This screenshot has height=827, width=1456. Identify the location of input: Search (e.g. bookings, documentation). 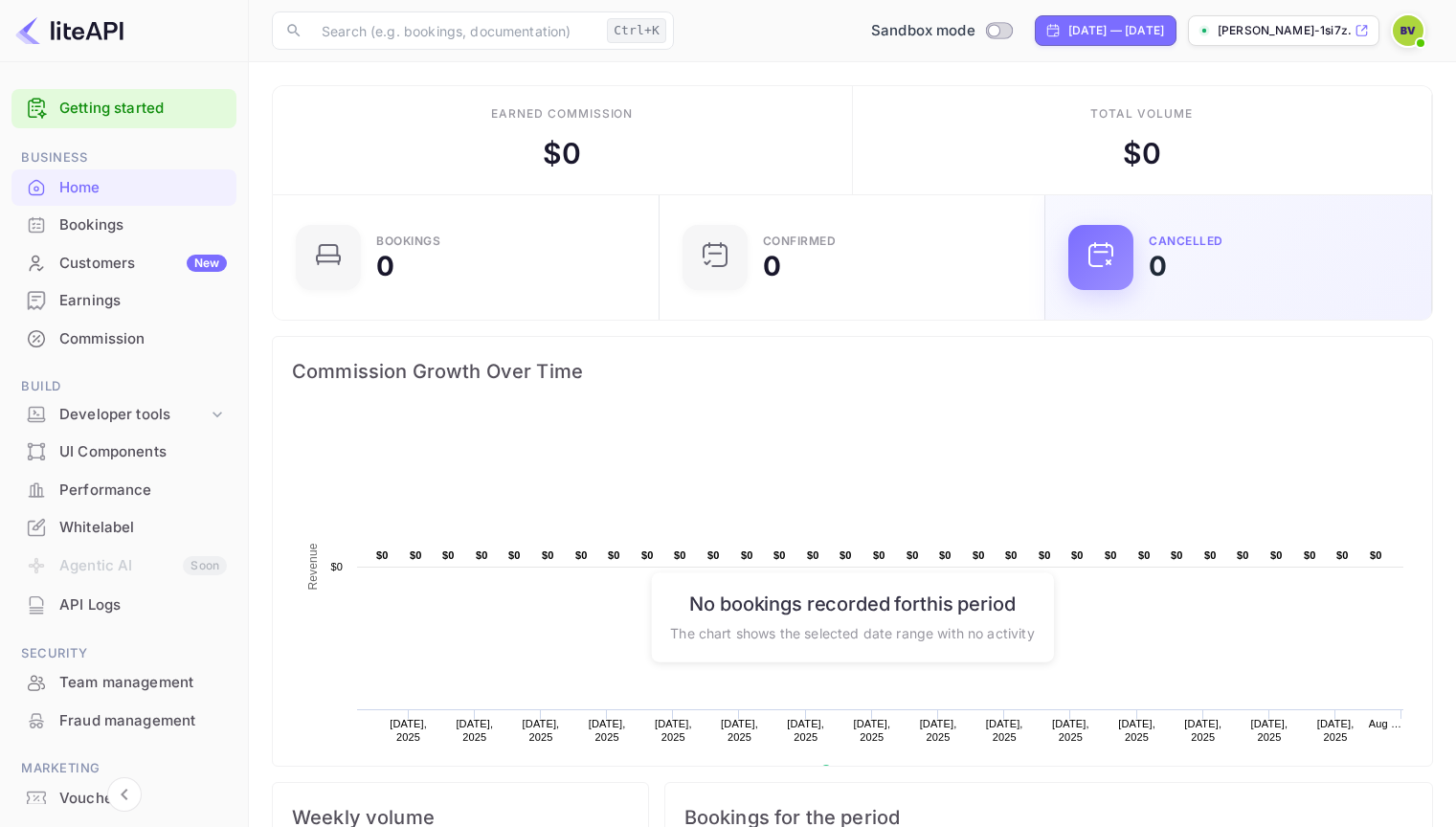
(455, 30).